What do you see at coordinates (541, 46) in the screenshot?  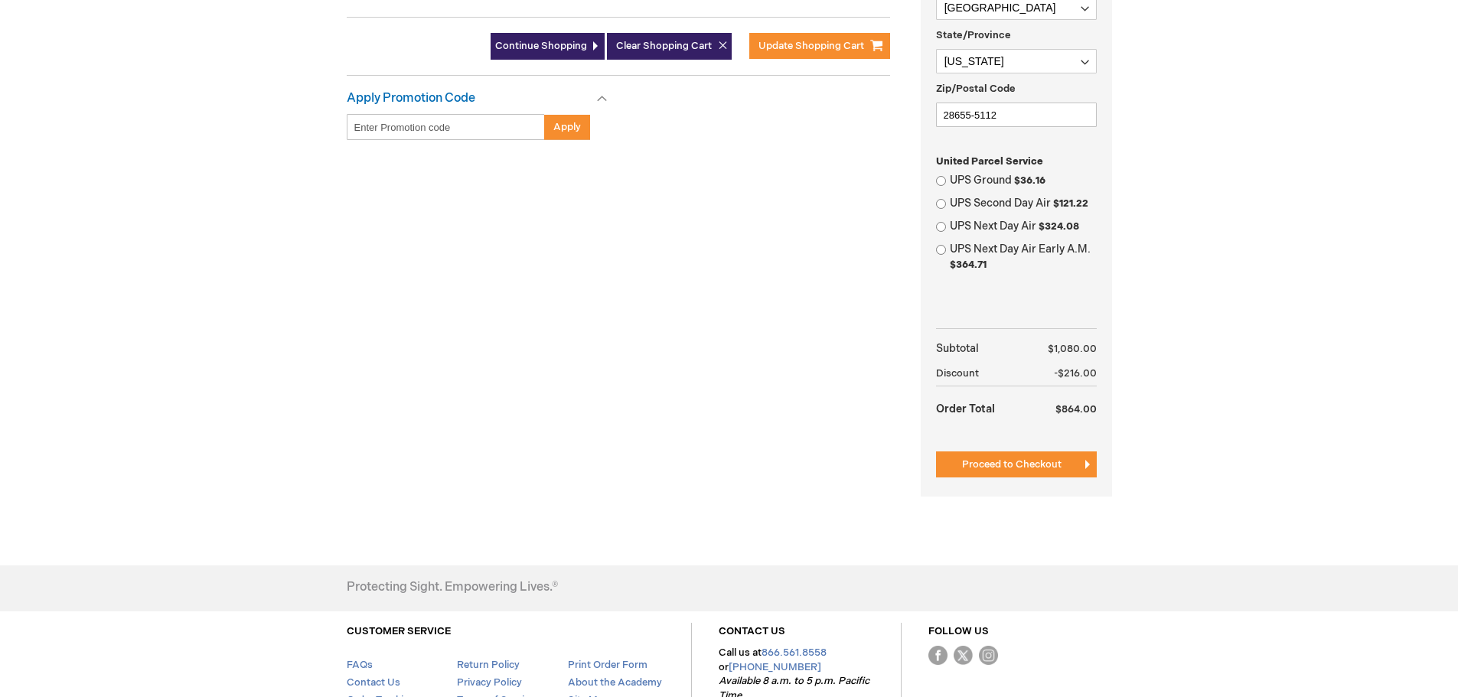 I see `span: Continue Shopping` at bounding box center [541, 46].